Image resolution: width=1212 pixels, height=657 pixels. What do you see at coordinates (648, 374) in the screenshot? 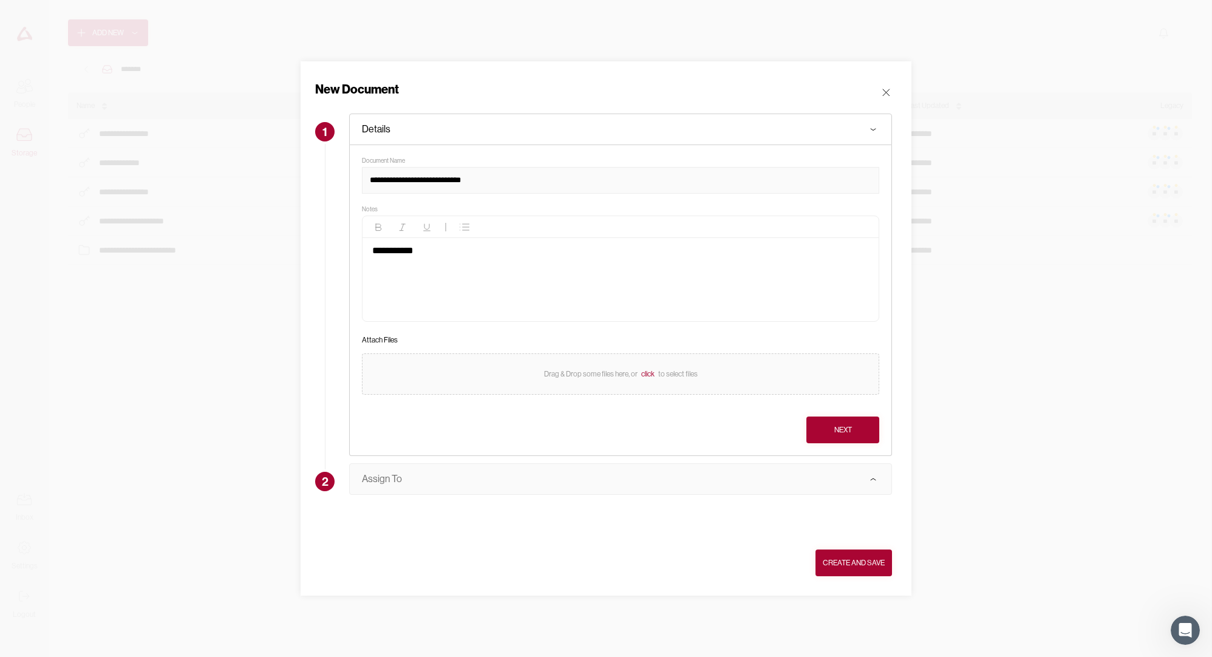
I see `div: click` at bounding box center [648, 374].